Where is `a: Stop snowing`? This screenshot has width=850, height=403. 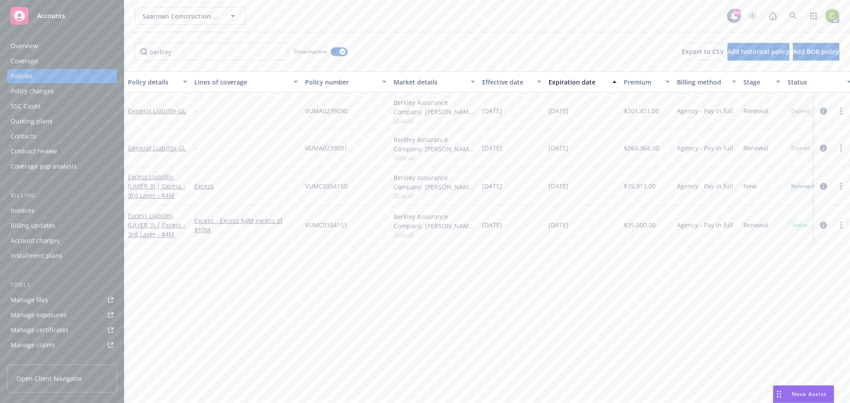 a: Stop snowing is located at coordinates (752, 16).